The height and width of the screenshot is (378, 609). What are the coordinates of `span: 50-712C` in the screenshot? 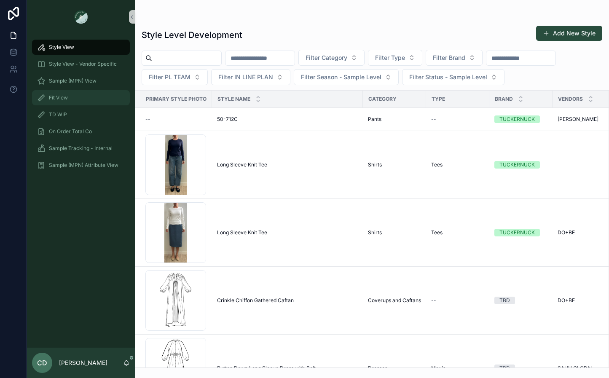 It's located at (227, 119).